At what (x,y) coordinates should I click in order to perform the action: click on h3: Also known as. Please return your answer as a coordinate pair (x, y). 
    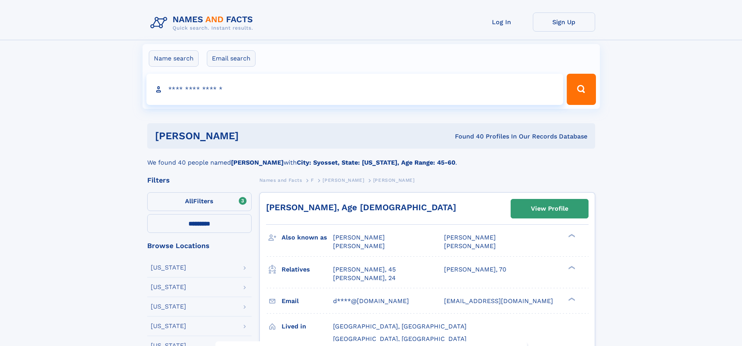
    Looking at the image, I should click on (307, 237).